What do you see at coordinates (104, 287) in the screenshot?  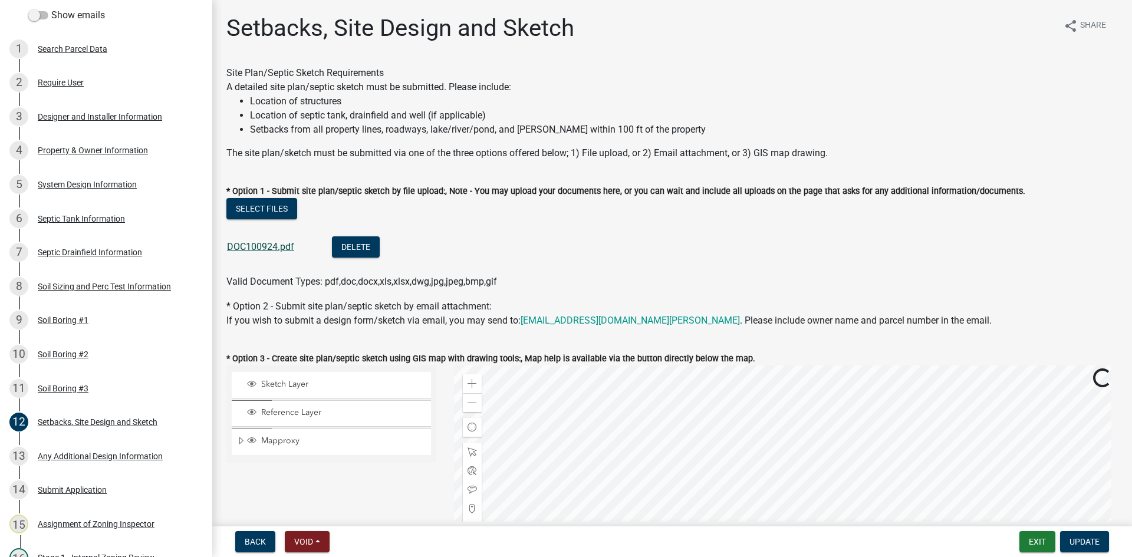 I see `div: Soil Sizing and Perc Test Information` at bounding box center [104, 287].